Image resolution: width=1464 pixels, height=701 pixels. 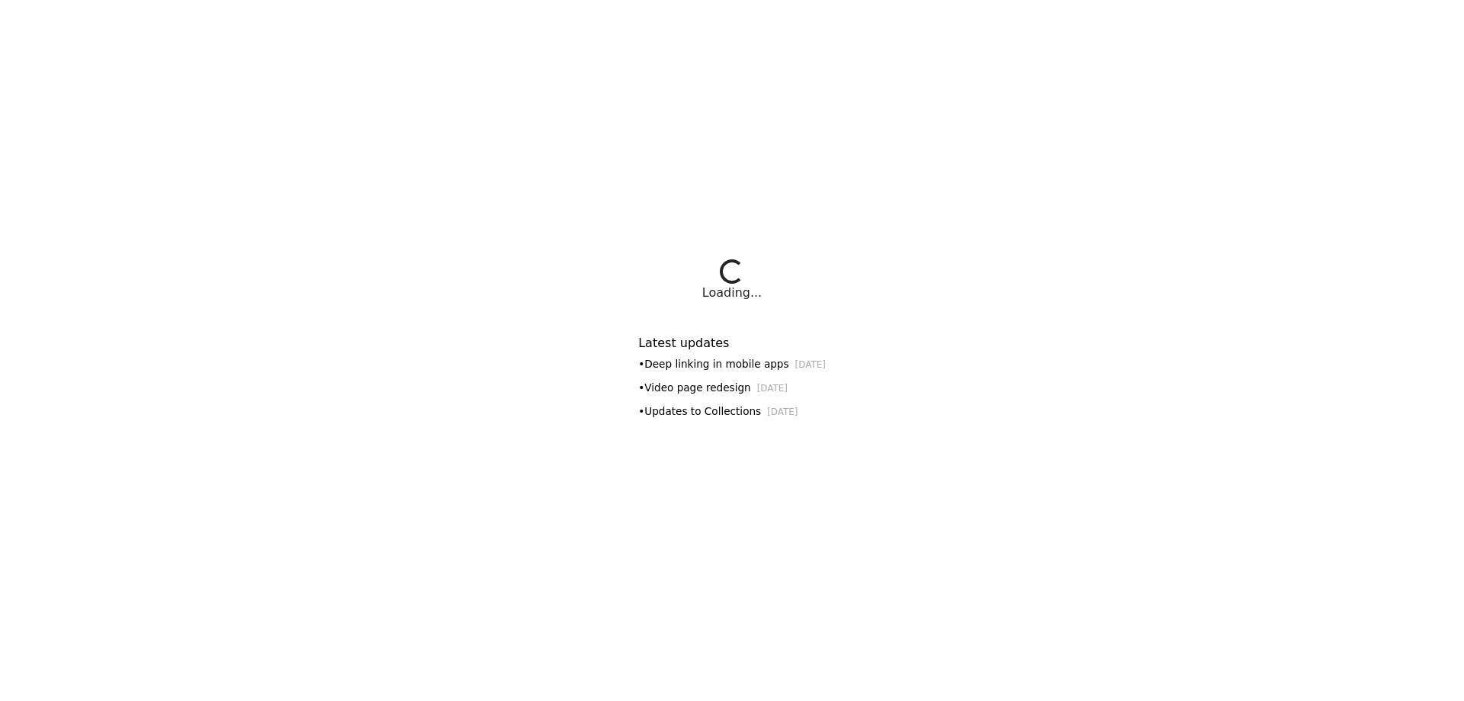 What do you see at coordinates (732, 342) in the screenshot?
I see `h6: Latest updates` at bounding box center [732, 342].